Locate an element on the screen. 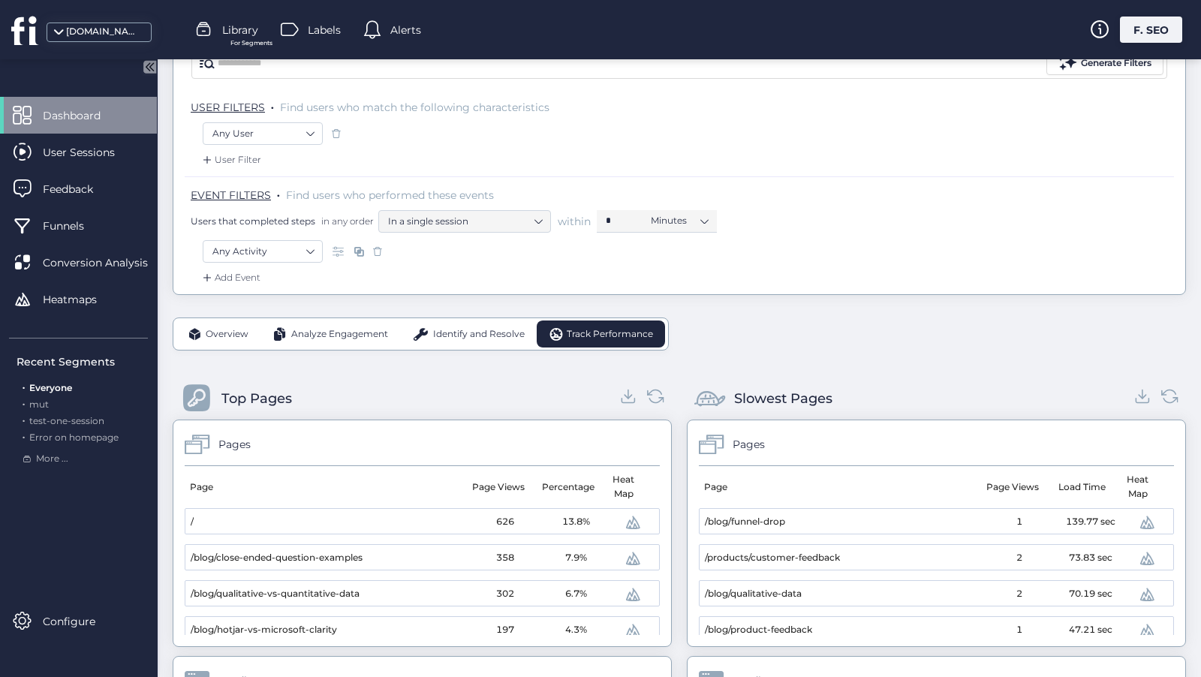 This screenshot has width=1201, height=677. div: Slowest Pages is located at coordinates (783, 399).